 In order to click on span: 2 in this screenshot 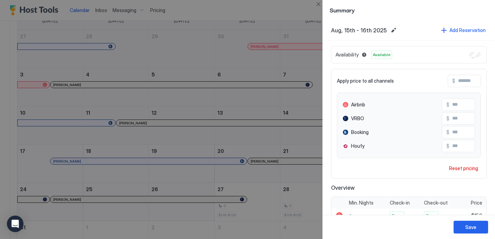, I will do `click(350, 216)`.